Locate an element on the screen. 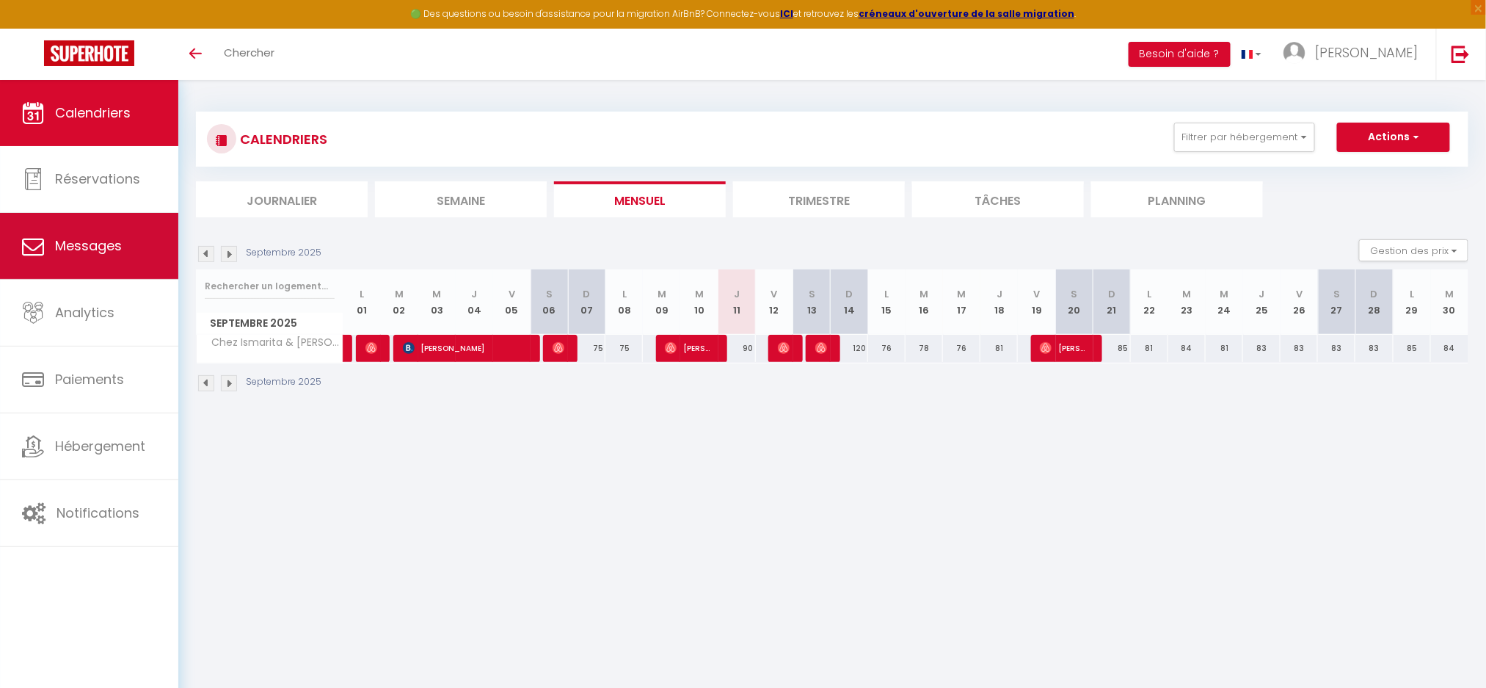 This screenshot has width=1486, height=688. button: Ouvrir le widget de chat LiveChat is located at coordinates (34, 28).